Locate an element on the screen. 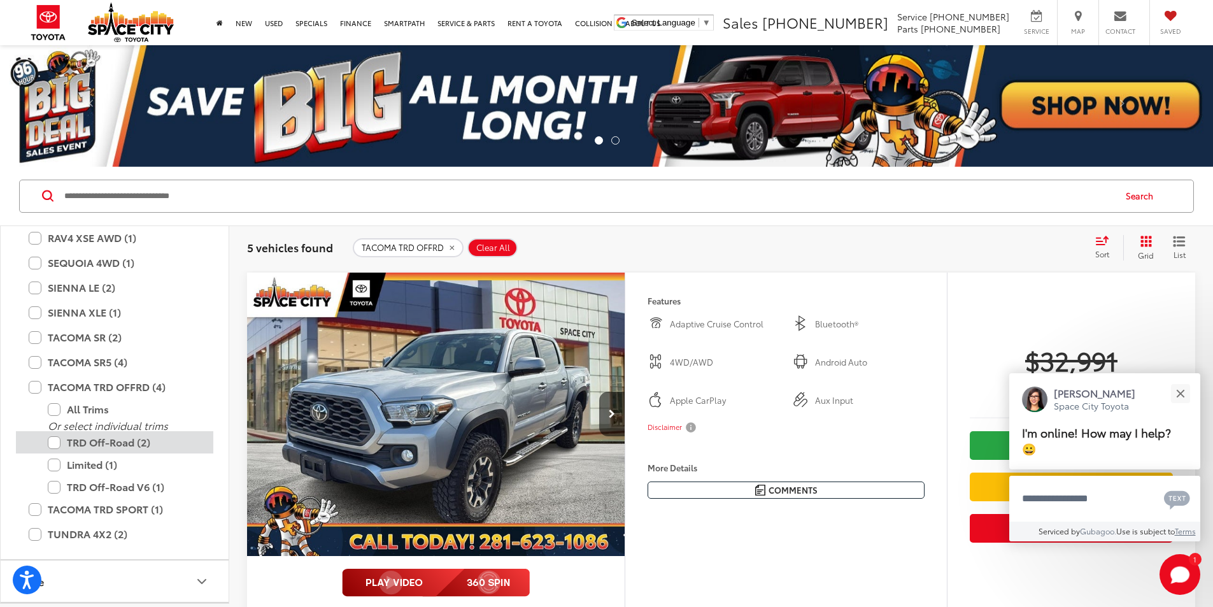 The image size is (1213, 607). a: We'll Buy Your Car is located at coordinates (1071, 486).